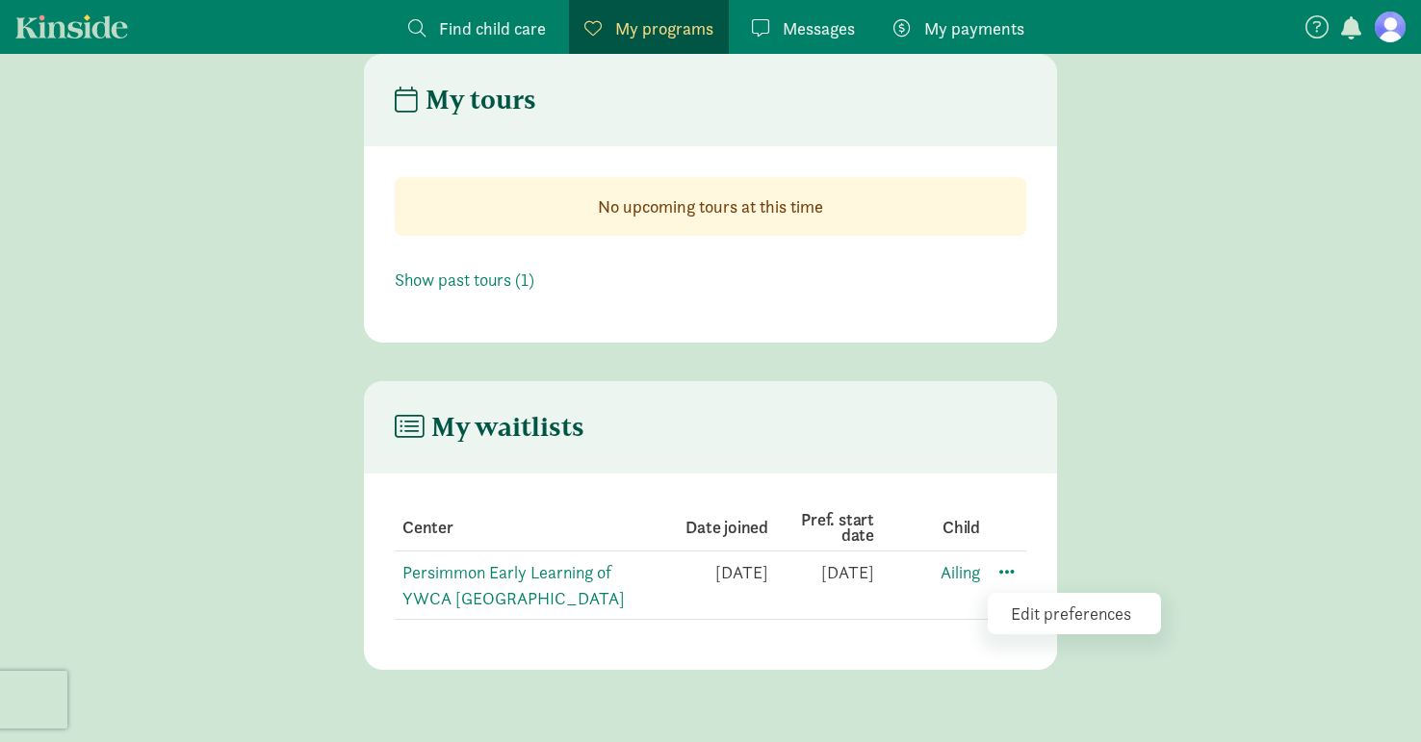 This screenshot has width=1421, height=742. Describe the element at coordinates (960, 572) in the screenshot. I see `a: Ailing` at that location.